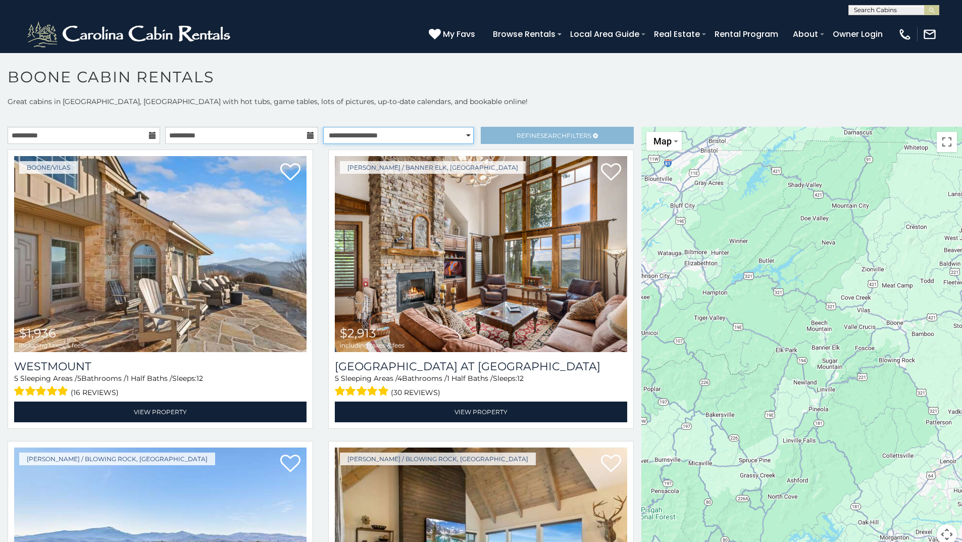 The image size is (962, 542). I want to click on span: Refine Filters, so click(554, 135).